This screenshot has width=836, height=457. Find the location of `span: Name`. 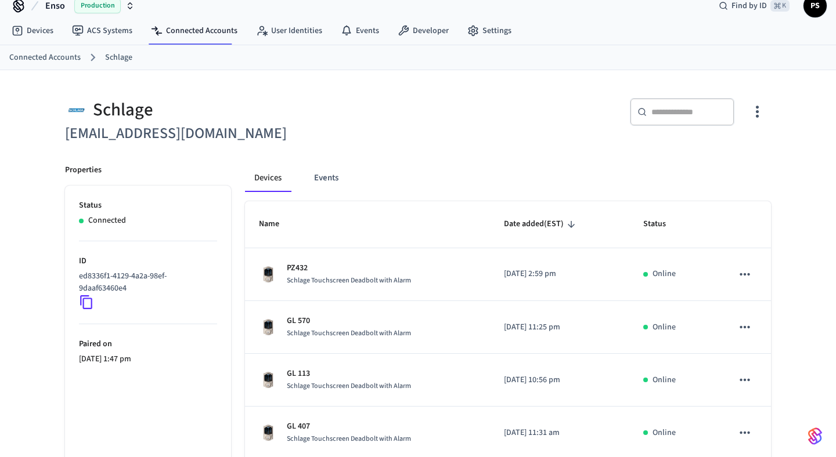

span: Name is located at coordinates (276, 224).